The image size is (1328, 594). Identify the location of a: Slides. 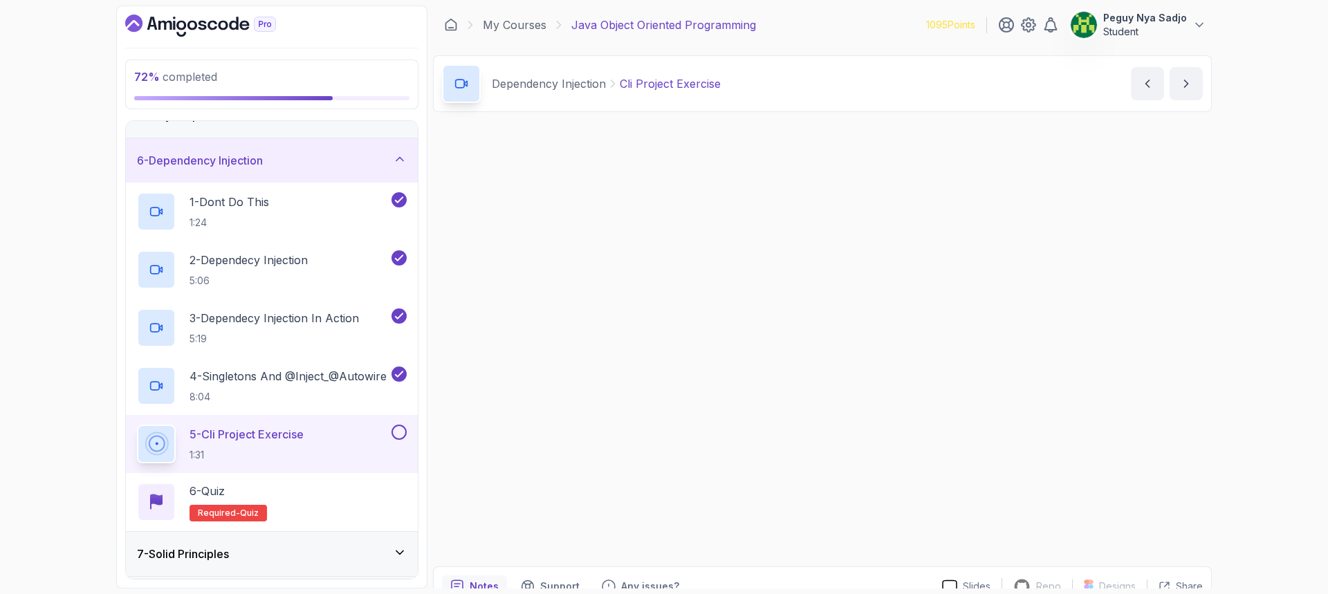
(966, 587).